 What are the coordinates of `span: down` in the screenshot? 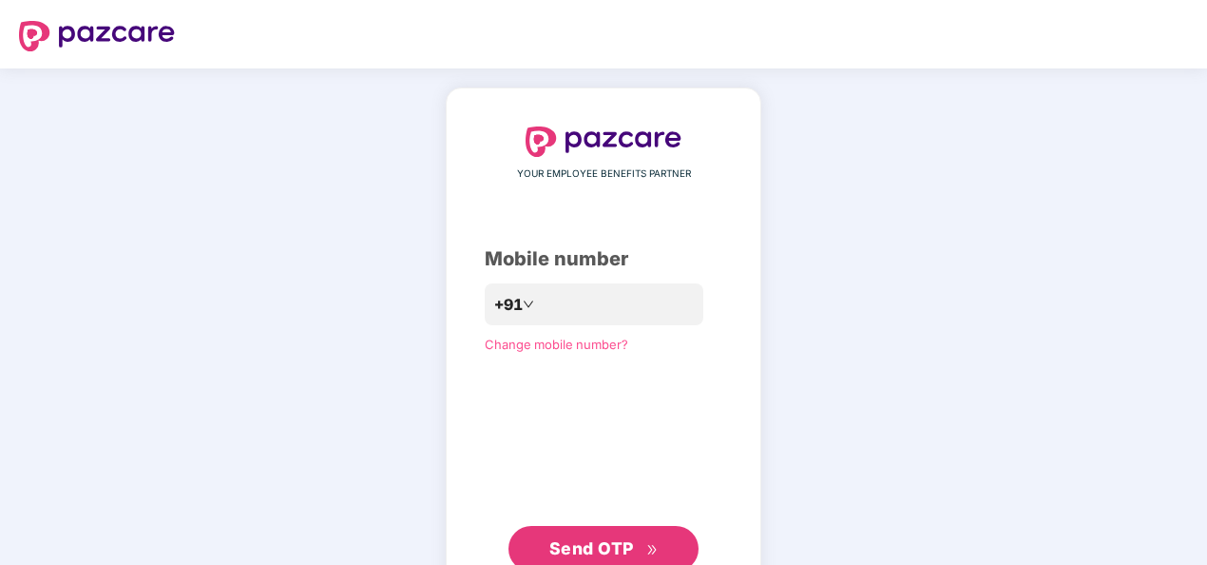 It's located at (528, 304).